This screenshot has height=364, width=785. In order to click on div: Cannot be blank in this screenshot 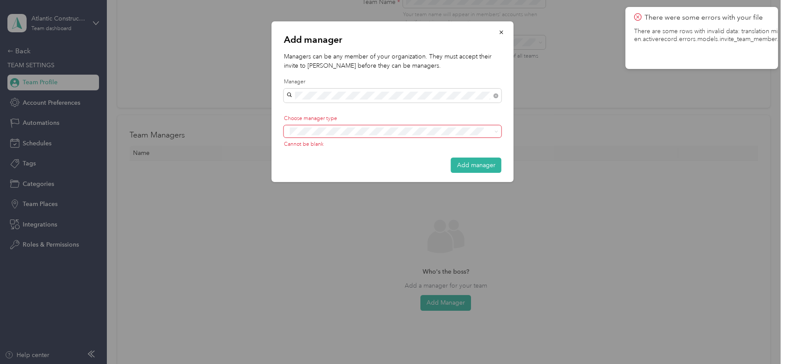, I will do `click(393, 144)`.